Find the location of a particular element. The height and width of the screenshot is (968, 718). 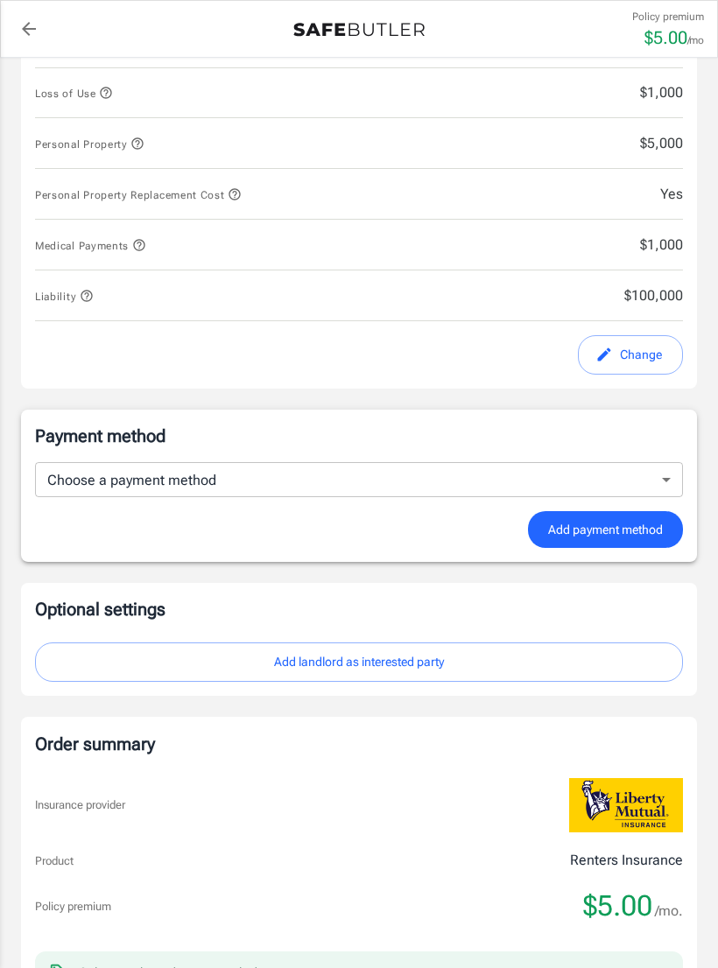

button: Personal Property Replacement Cost is located at coordinates (138, 194).